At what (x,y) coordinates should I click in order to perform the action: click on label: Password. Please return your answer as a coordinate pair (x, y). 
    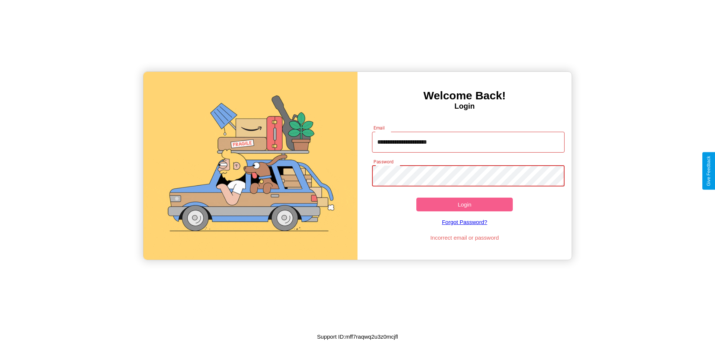
    Looking at the image, I should click on (383, 162).